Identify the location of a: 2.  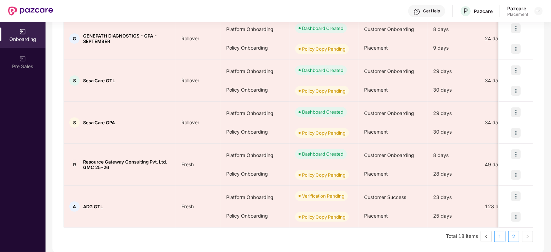
(514, 237).